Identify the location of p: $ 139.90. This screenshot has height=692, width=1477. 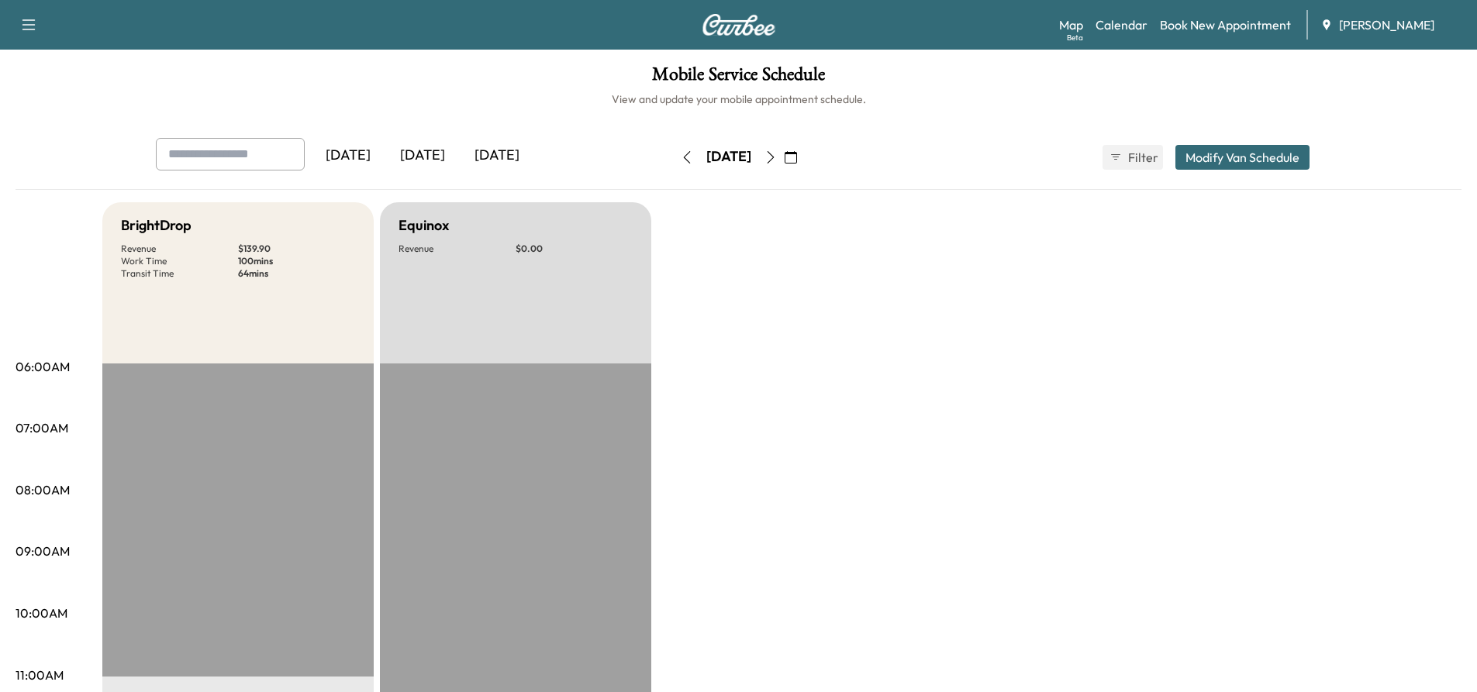
(296, 249).